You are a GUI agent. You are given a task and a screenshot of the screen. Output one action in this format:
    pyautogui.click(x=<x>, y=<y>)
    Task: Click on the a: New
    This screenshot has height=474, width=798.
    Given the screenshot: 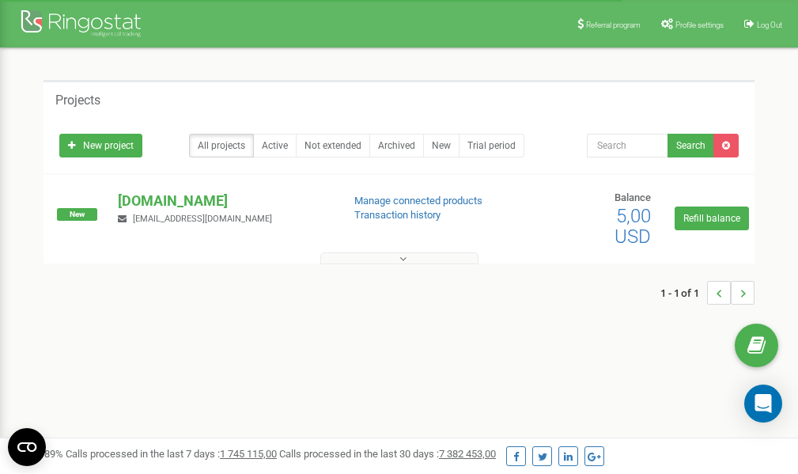 What is the action you would take?
    pyautogui.click(x=441, y=145)
    